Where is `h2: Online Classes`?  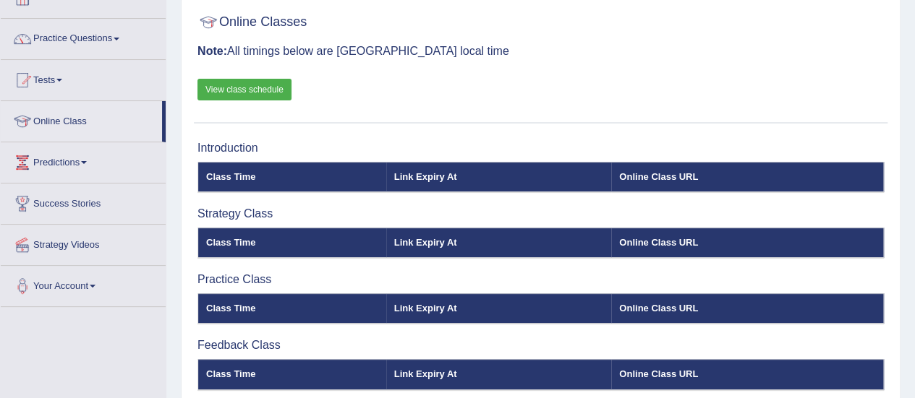 h2: Online Classes is located at coordinates (252, 22).